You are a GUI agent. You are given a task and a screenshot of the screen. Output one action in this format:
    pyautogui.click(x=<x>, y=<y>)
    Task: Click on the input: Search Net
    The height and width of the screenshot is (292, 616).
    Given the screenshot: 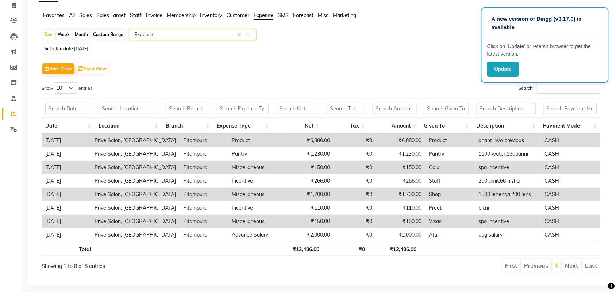 What is the action you would take?
    pyautogui.click(x=297, y=108)
    